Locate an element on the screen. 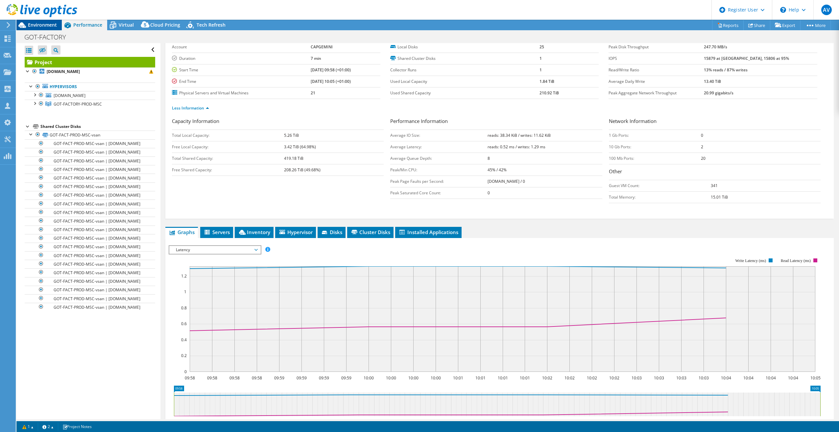  a: Less Information is located at coordinates (190, 108).